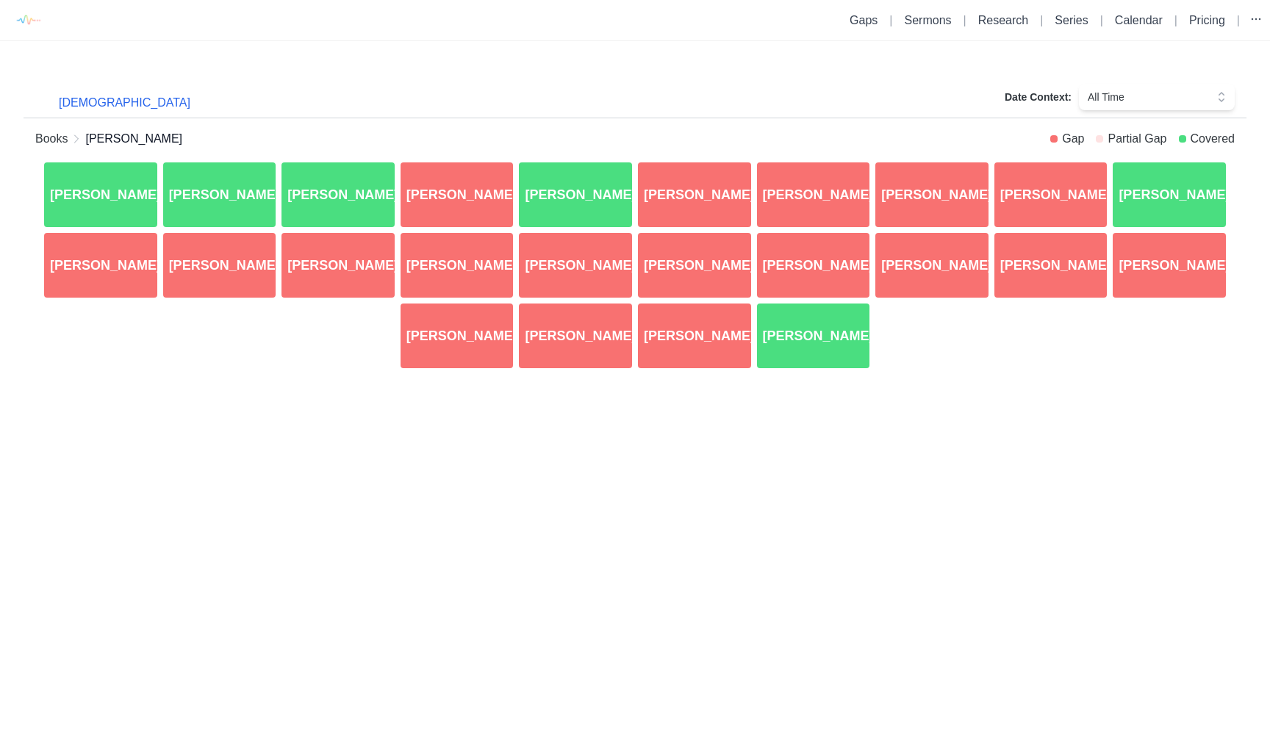  What do you see at coordinates (1038, 97) in the screenshot?
I see `span: Date Context:` at bounding box center [1038, 97].